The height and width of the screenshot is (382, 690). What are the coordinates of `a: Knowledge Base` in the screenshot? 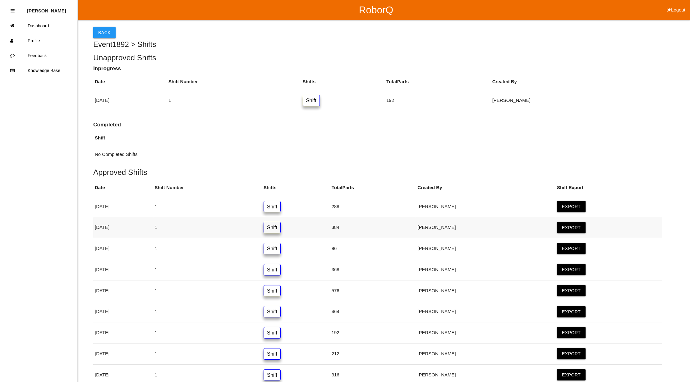 It's located at (39, 71).